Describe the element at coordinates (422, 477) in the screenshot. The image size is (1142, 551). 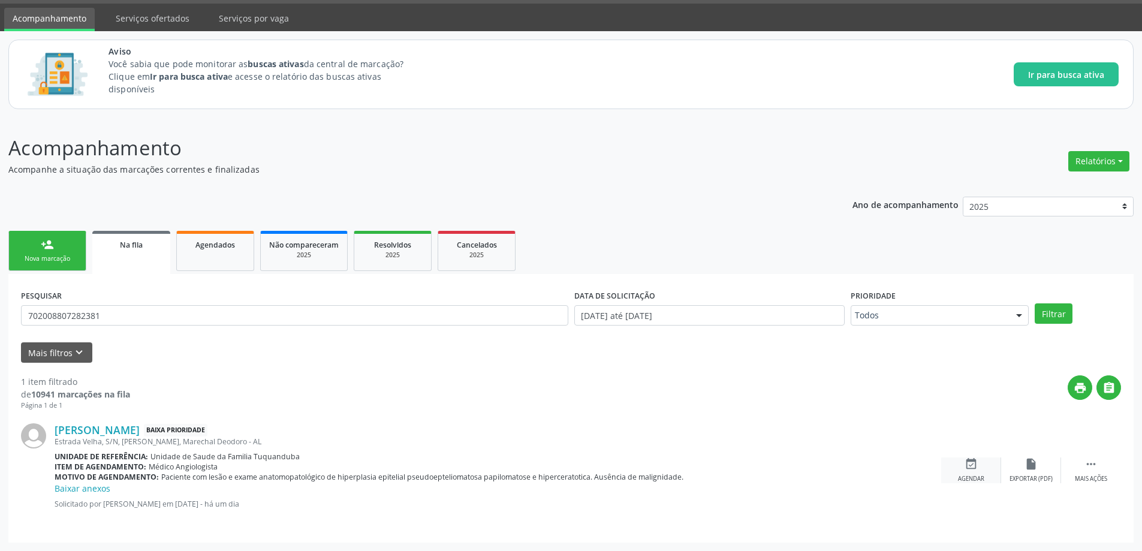
I see `span: Paciente com lesão e exame anatomopatológico de hiperplasia epitelial pseudoepteliomatosa papilom...` at that location.